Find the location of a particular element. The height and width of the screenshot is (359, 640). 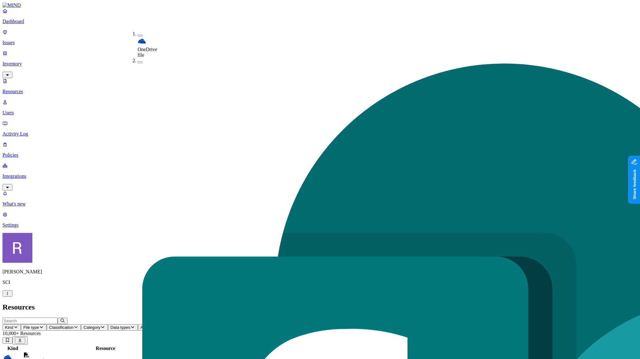

p: Resources is located at coordinates (320, 92).